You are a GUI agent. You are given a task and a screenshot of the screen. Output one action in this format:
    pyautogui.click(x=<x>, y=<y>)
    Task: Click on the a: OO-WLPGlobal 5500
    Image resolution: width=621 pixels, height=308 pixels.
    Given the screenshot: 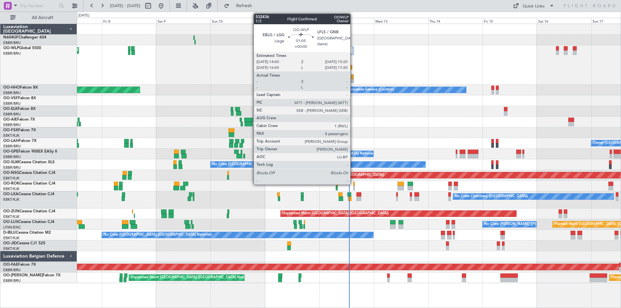 What is the action you would take?
    pyautogui.click(x=22, y=48)
    